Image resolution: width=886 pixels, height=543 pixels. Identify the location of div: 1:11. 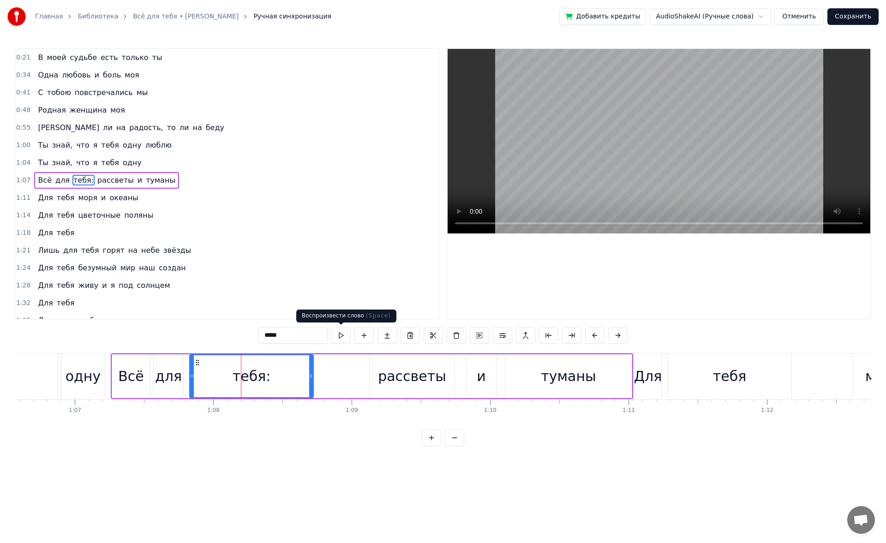
(628, 411).